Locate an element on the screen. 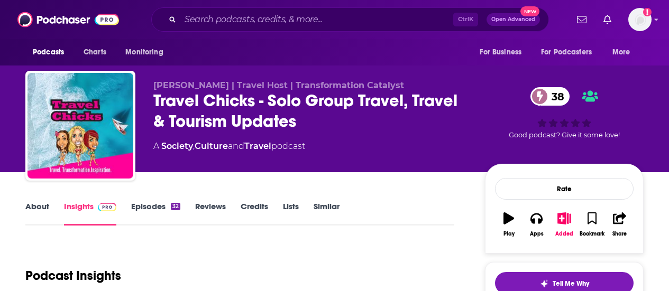  a: 38 is located at coordinates (550, 96).